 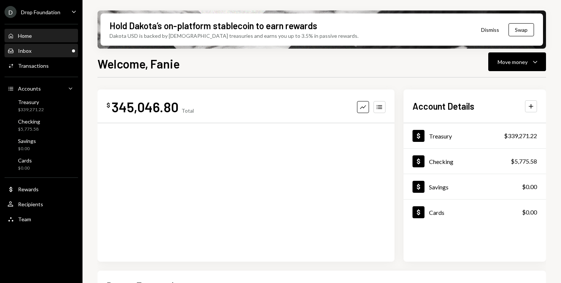 I want to click on div: 345,046.80, so click(x=145, y=107).